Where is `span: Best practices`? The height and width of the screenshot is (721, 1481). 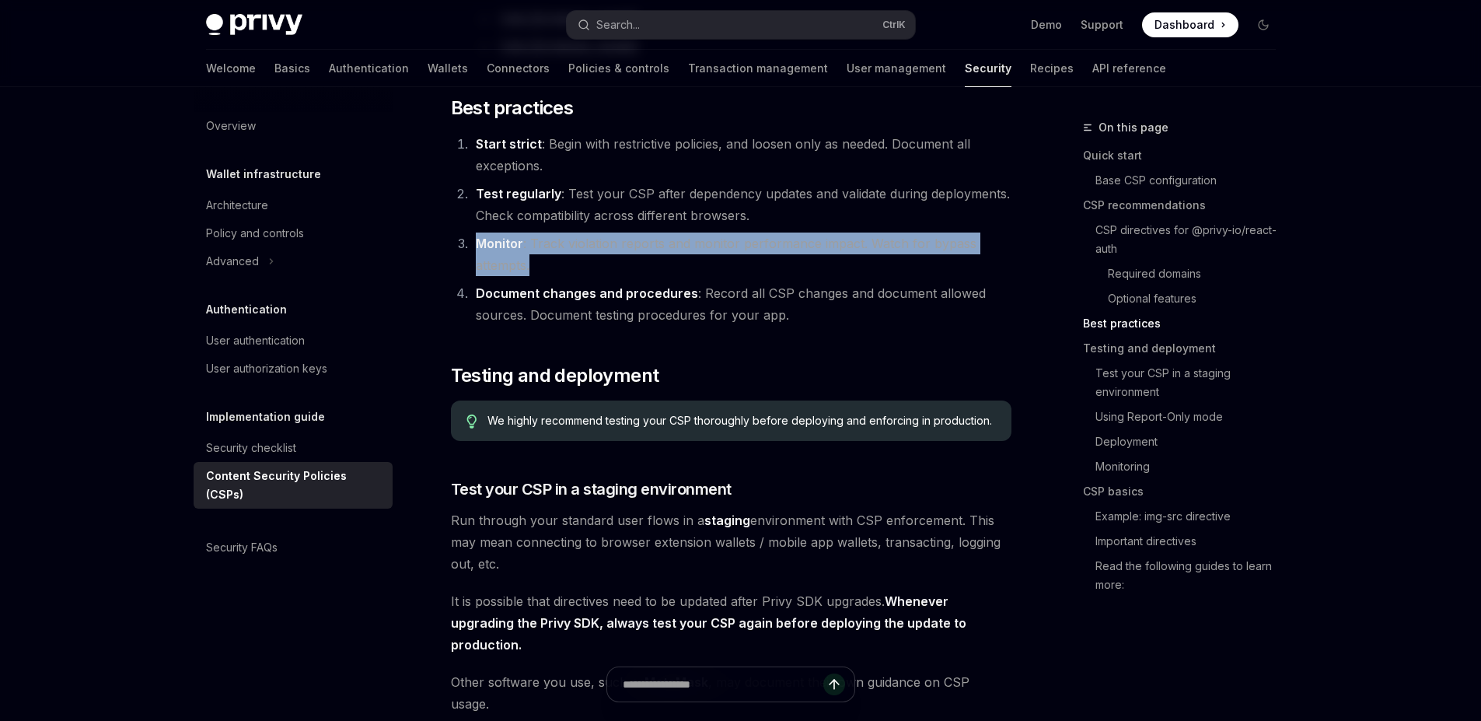
span: Best practices is located at coordinates (512, 108).